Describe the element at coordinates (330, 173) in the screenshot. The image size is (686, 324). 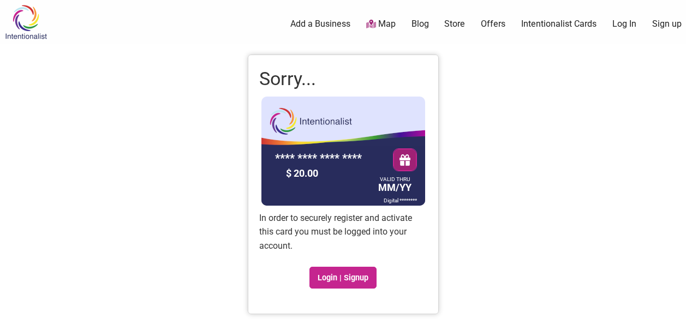
I see `div: $ 20.00` at that location.